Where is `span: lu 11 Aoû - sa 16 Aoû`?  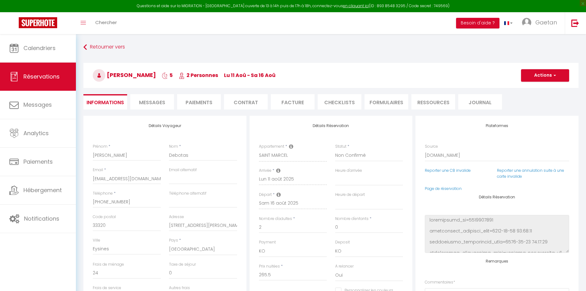 span: lu 11 Aoû - sa 16 Aoû is located at coordinates (250, 75).